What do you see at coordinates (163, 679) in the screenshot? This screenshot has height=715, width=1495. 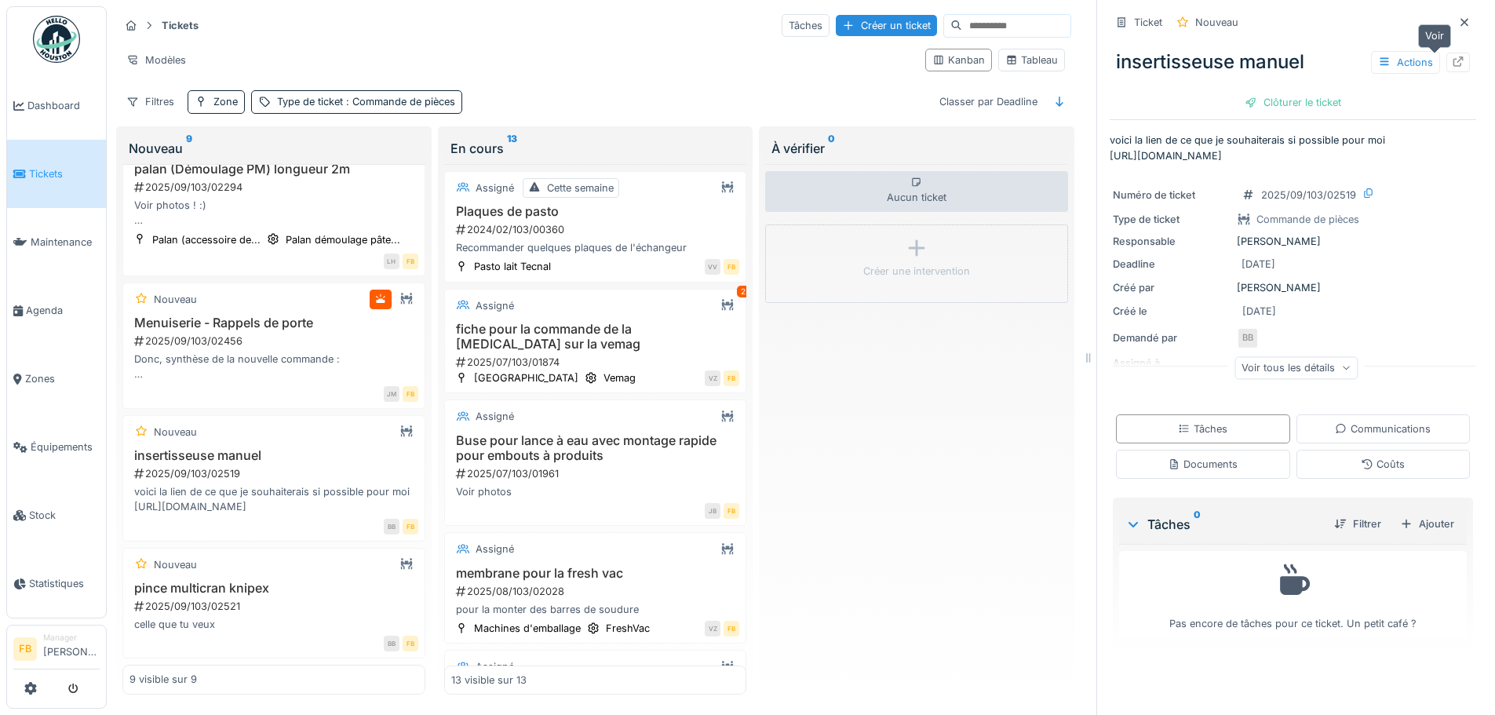 I see `div: 9 visible sur 9` at bounding box center [163, 679].